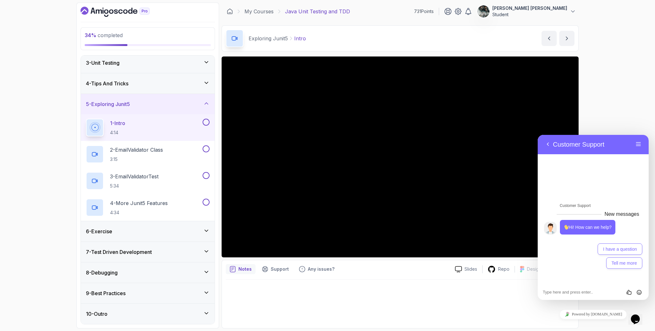 This screenshot has height=331, width=655. What do you see at coordinates (50, 92) in the screenshot?
I see `span: Hi! How can we help?` at bounding box center [50, 92].